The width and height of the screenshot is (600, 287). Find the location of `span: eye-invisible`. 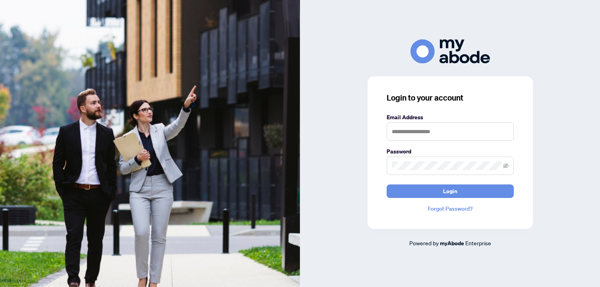

span: eye-invisible is located at coordinates (506, 166).